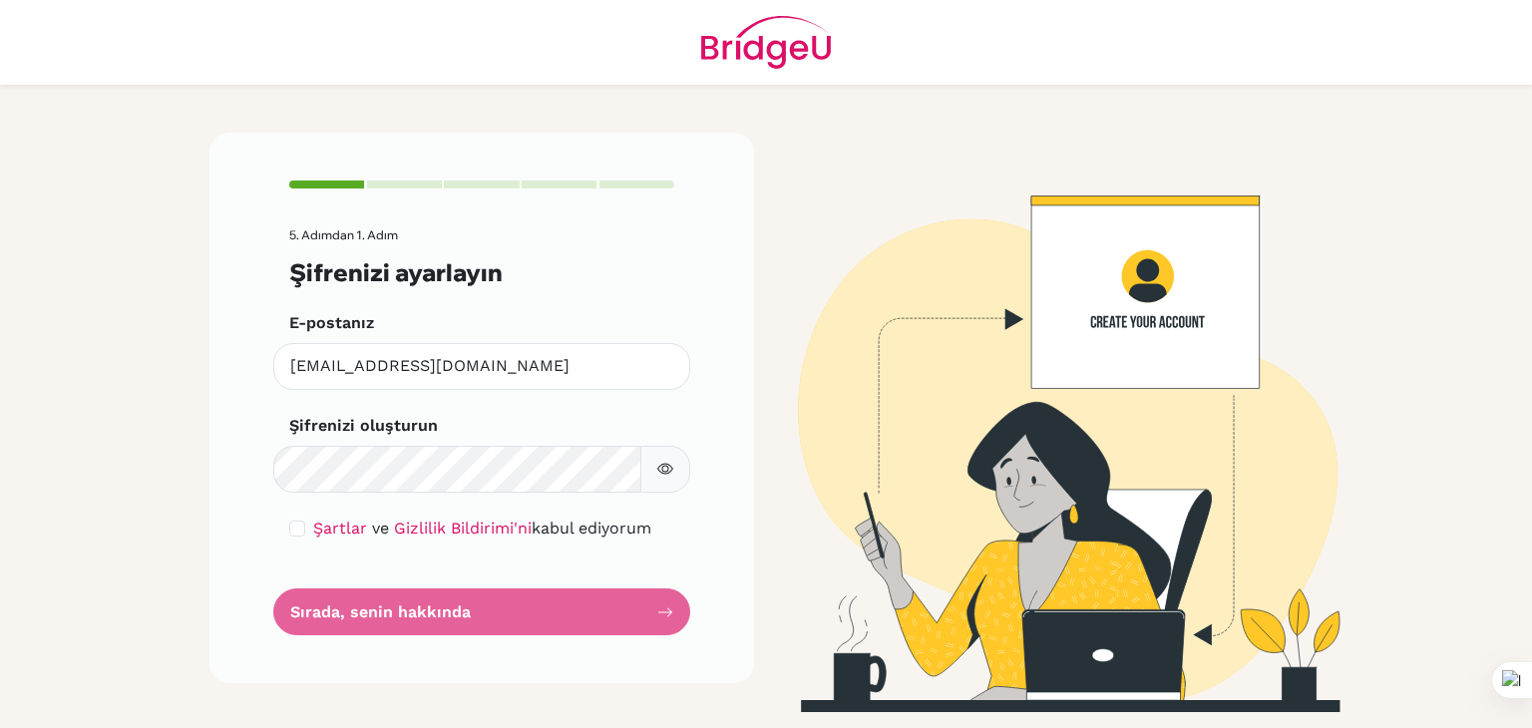 The image size is (1532, 728). I want to click on font: Şifrenizi ayarlayın, so click(396, 272).